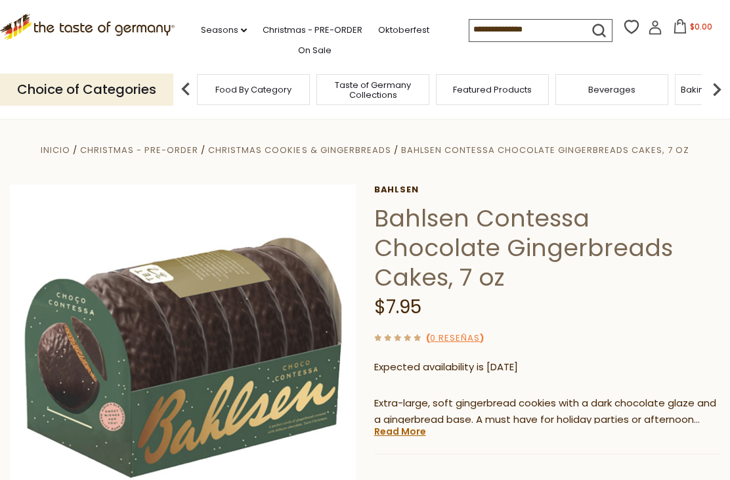 This screenshot has height=480, width=730. What do you see at coordinates (547, 412) in the screenshot?
I see `p: Extra-large, soft gingerbread cookies with a dark chocolate glaze and a gingerbread base. A must ...` at bounding box center [547, 412].